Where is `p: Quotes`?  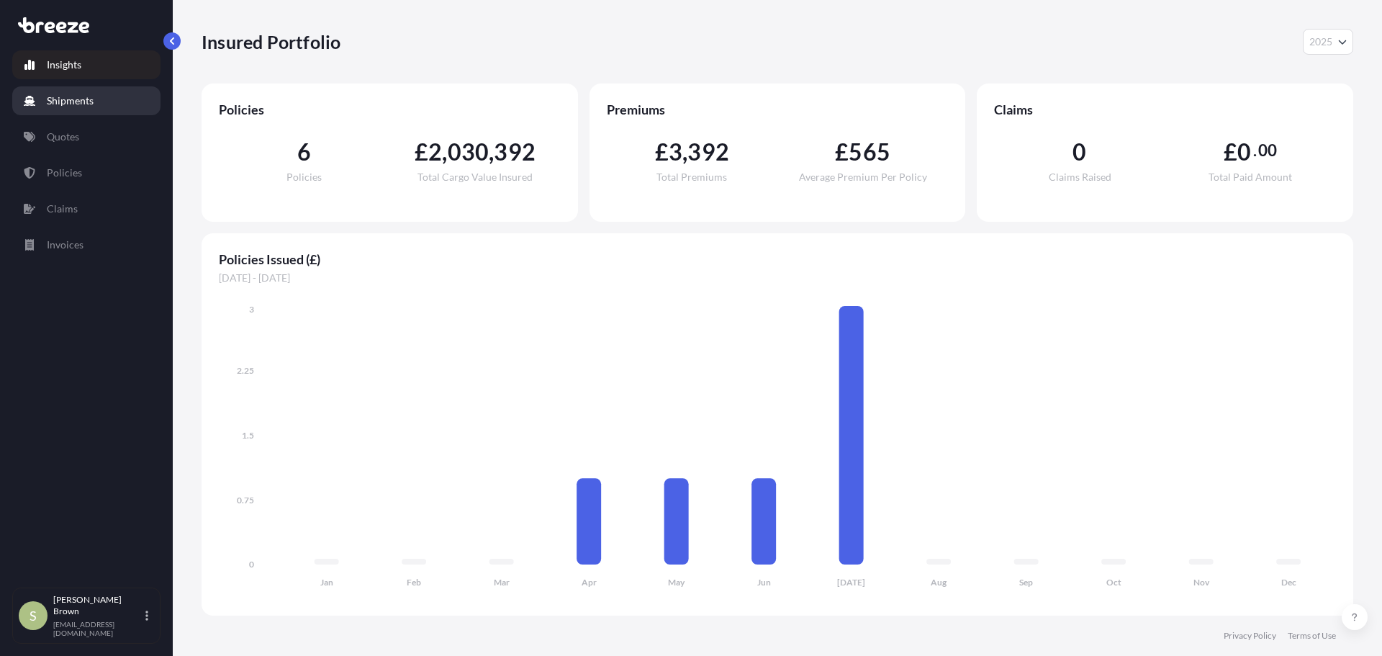
p: Quotes is located at coordinates (63, 137).